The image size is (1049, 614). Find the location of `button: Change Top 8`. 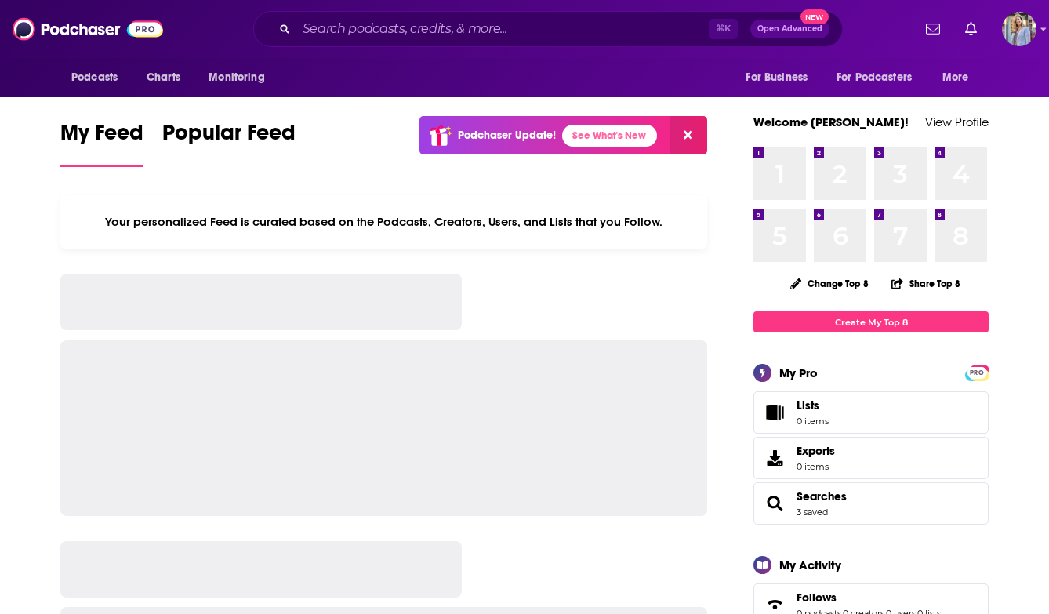

button: Change Top 8 is located at coordinates (829, 283).